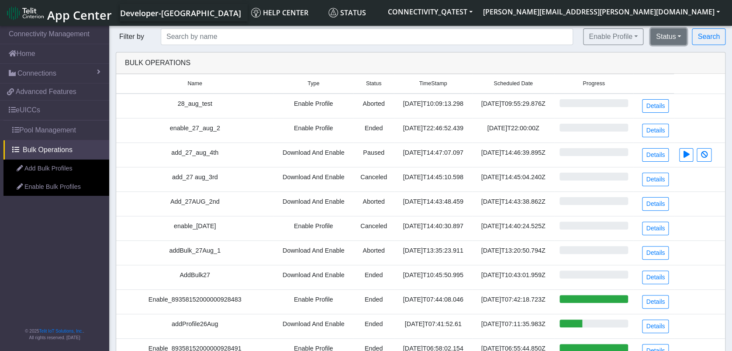 This screenshot has height=351, width=732. Describe the element at coordinates (286, 13) in the screenshot. I see `a: Help center` at that location.